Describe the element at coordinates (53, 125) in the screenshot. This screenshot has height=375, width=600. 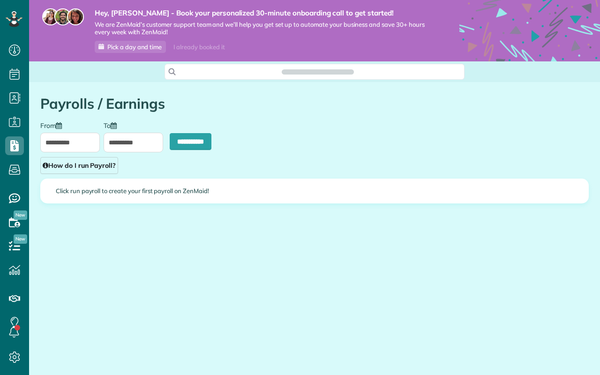
I see `label: From` at that location.